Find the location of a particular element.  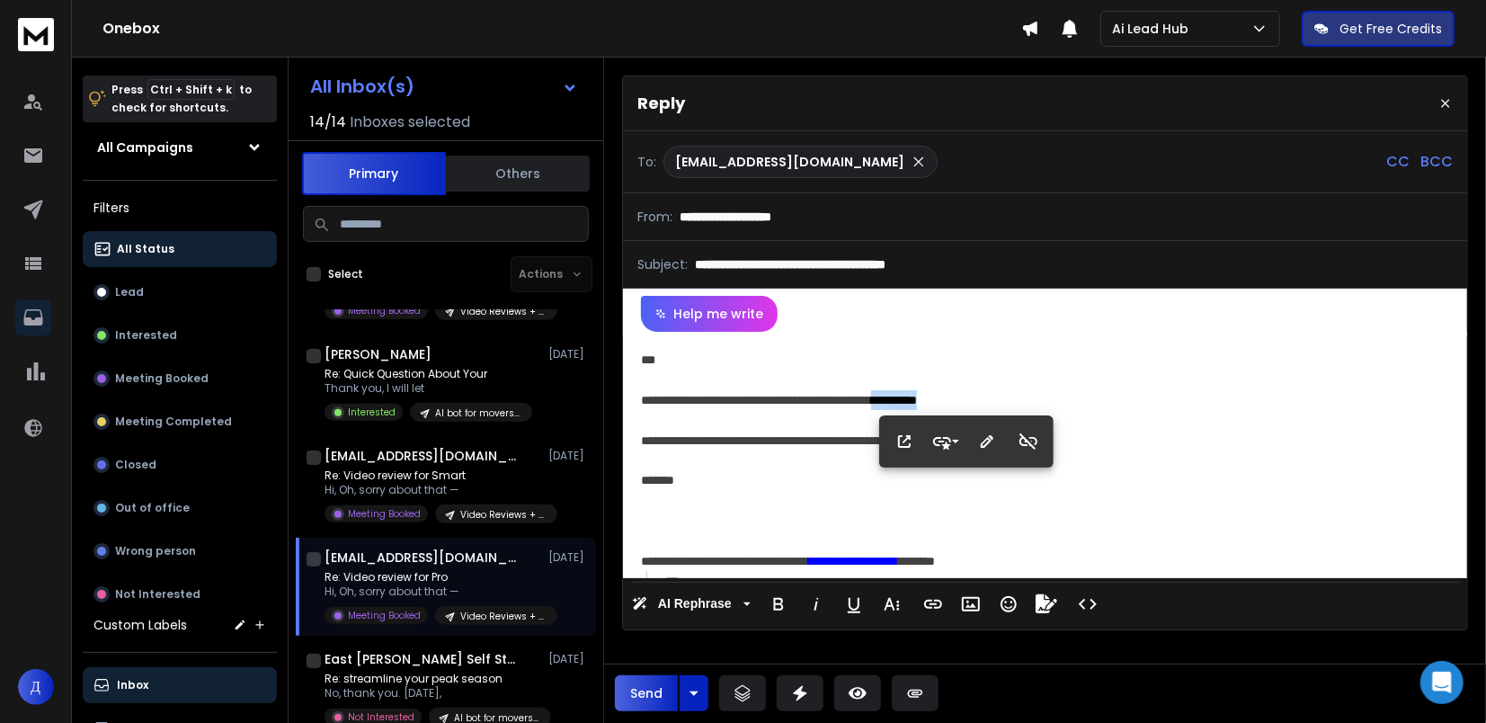

button: Insert Image (Ctrl+P) is located at coordinates (971, 604).